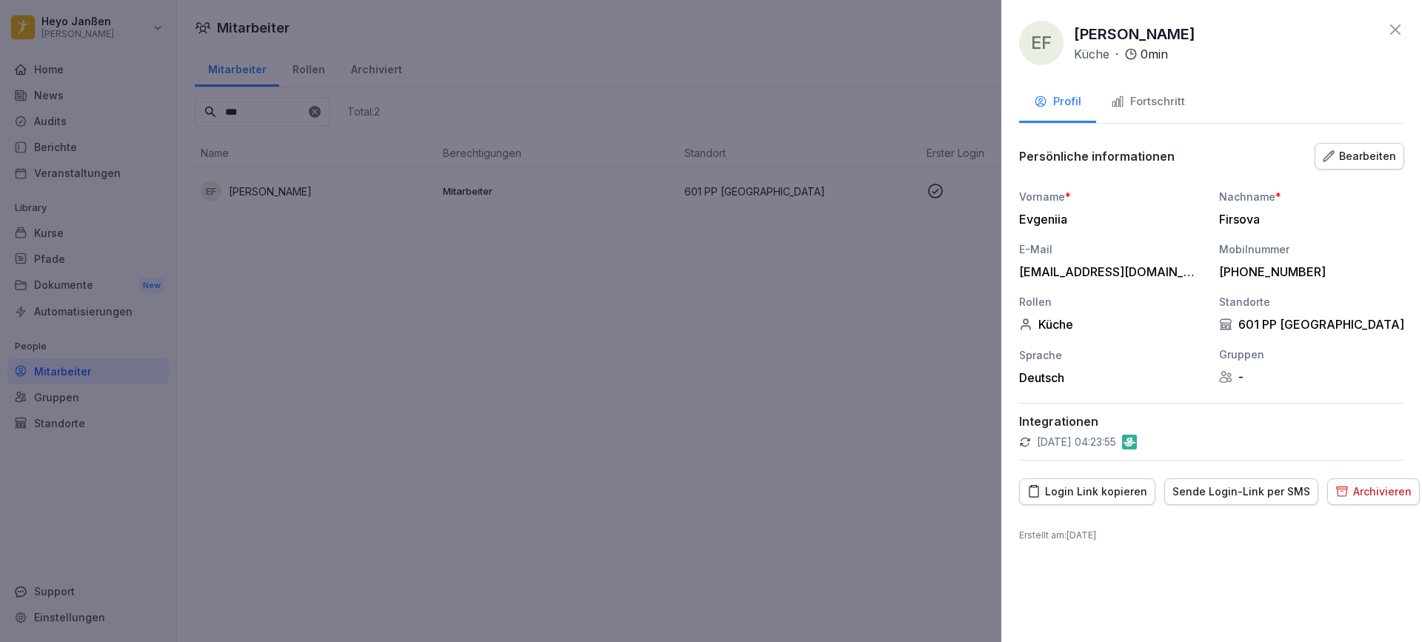  Describe the element at coordinates (1241, 492) in the screenshot. I see `button: Sende Login-Link per SMS` at that location.